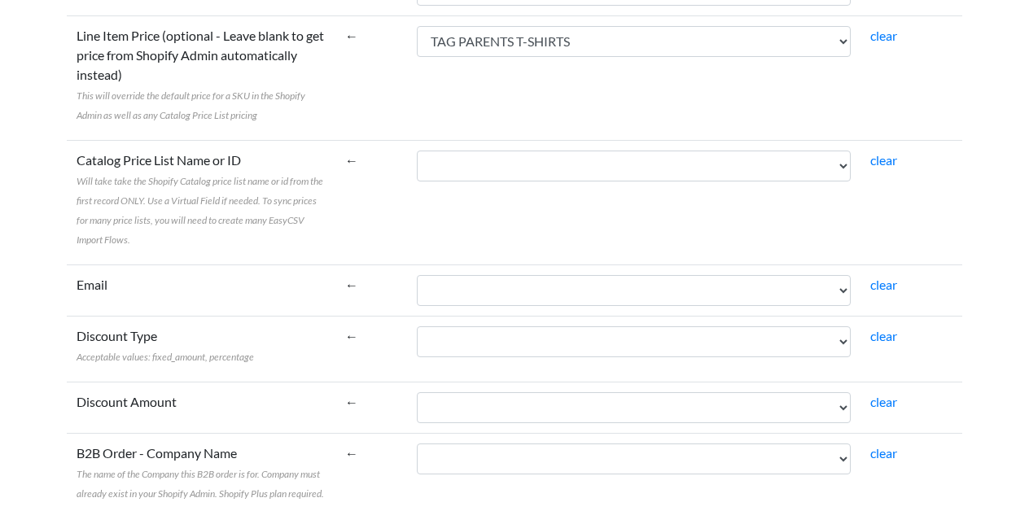 This screenshot has height=511, width=1029. I want to click on span: This will override the default price for a SKU in the Shopify Admin as well as any Catalog Price ..., so click(190, 105).